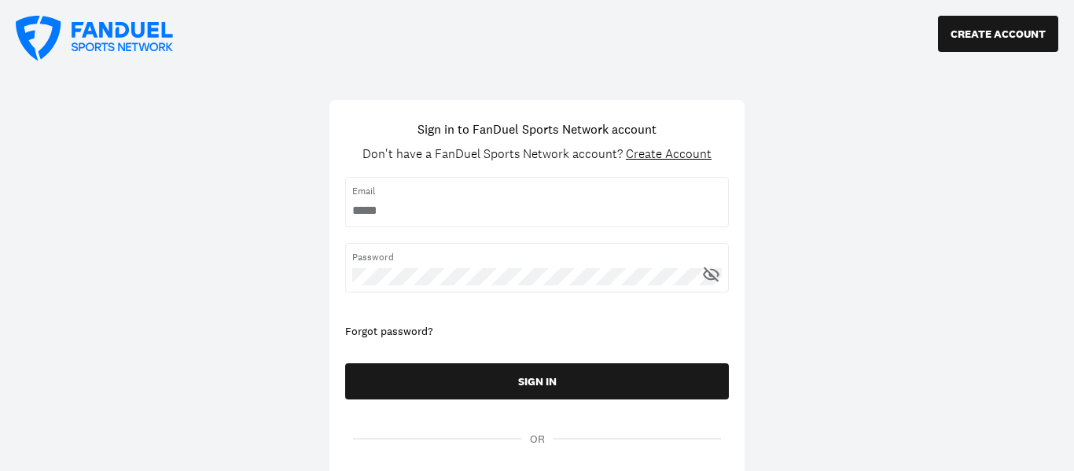  Describe the element at coordinates (537, 439) in the screenshot. I see `span: OR` at that location.